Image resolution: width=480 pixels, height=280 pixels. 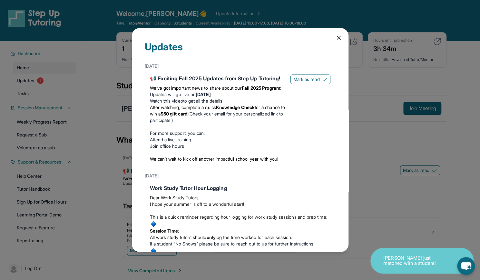 I want to click on span: After watching, complete a quick, so click(x=183, y=107).